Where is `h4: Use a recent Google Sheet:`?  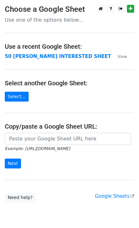
h4: Use a recent Google Sheet: is located at coordinates (70, 47).